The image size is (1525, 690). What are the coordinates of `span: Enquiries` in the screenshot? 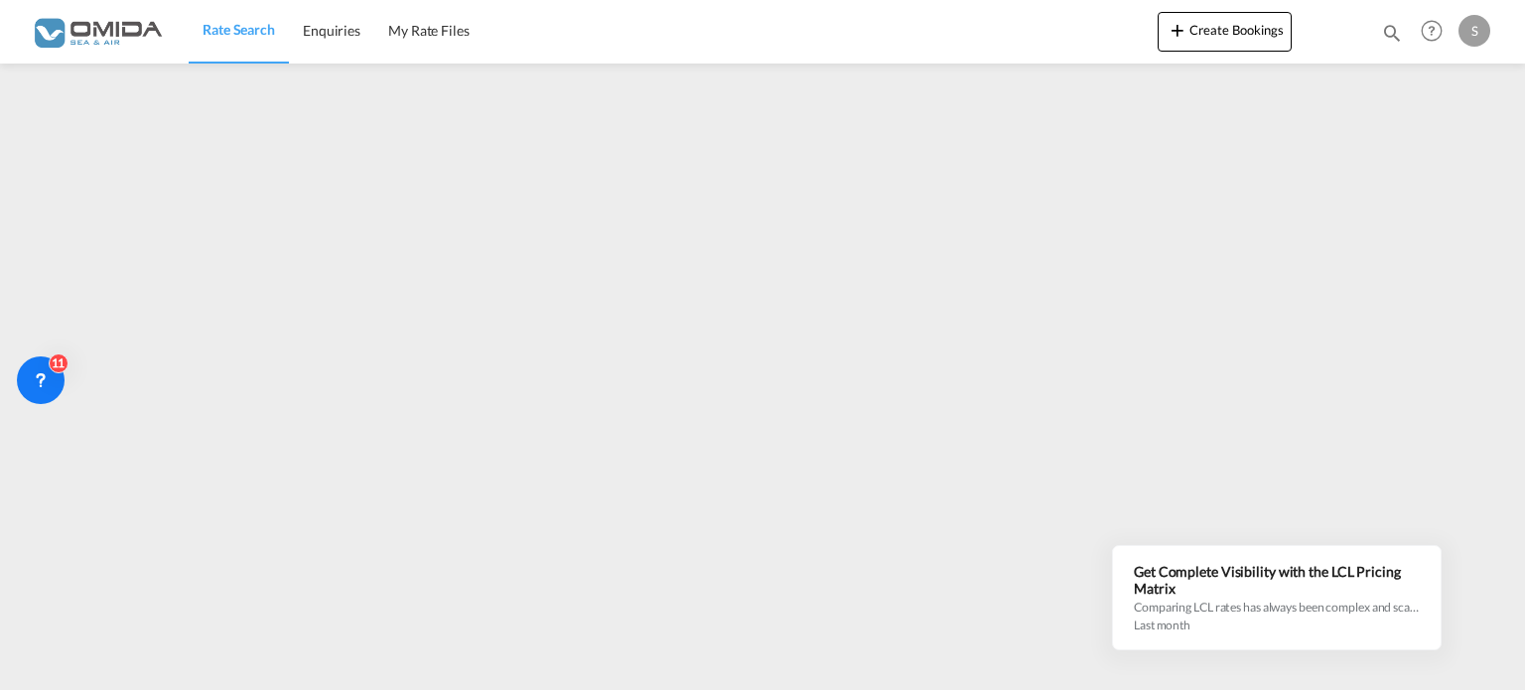 It's located at (332, 30).